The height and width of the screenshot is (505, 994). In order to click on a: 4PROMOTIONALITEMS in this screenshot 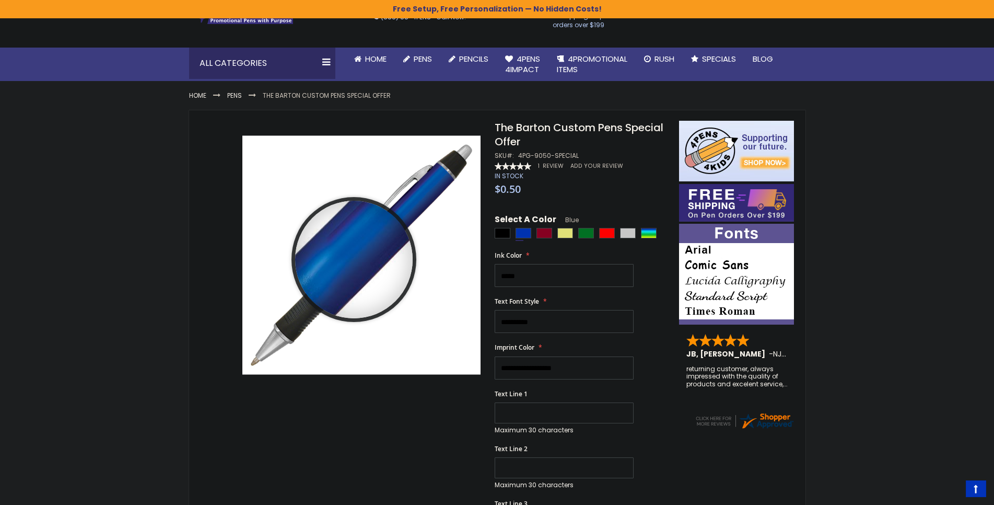, I will do `click(592, 64)`.